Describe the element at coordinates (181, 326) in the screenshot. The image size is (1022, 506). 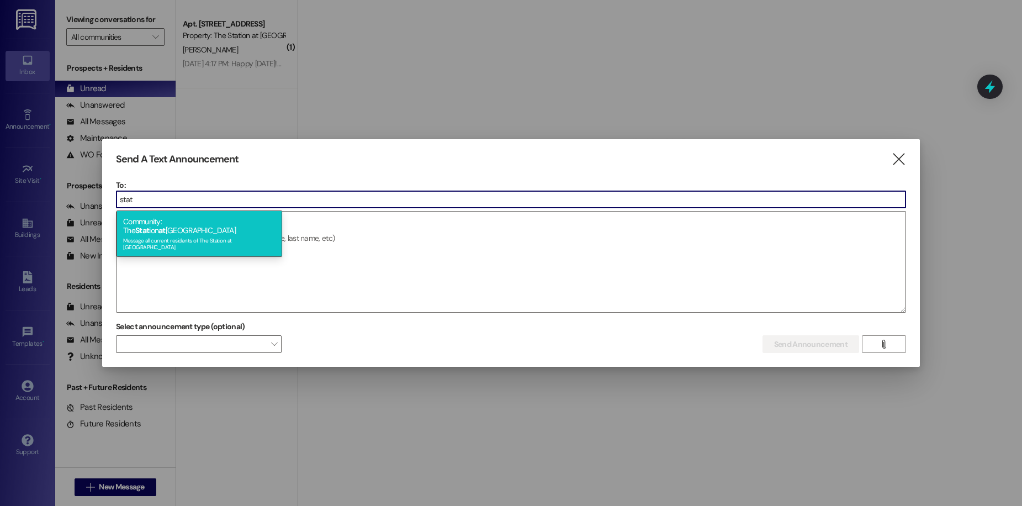
I see `label: Select announcement type (optional)` at that location.